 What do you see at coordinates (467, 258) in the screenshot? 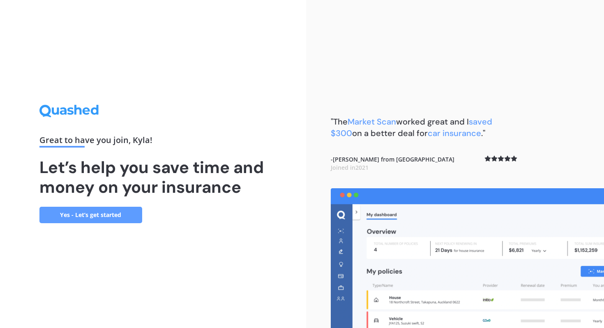
I see `img: dashboard.webp` at bounding box center [467, 258].